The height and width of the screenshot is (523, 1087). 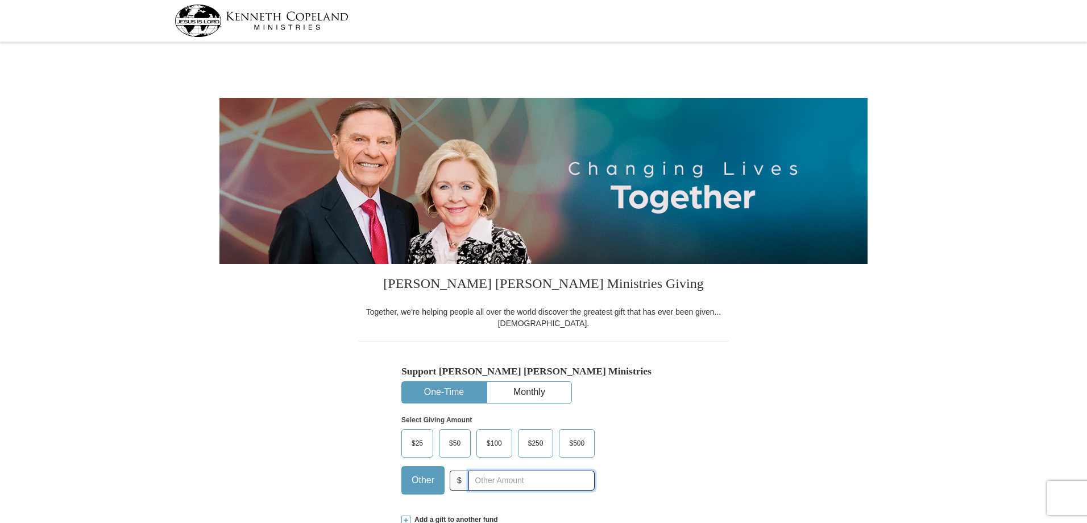 I want to click on span: Other, so click(x=423, y=480).